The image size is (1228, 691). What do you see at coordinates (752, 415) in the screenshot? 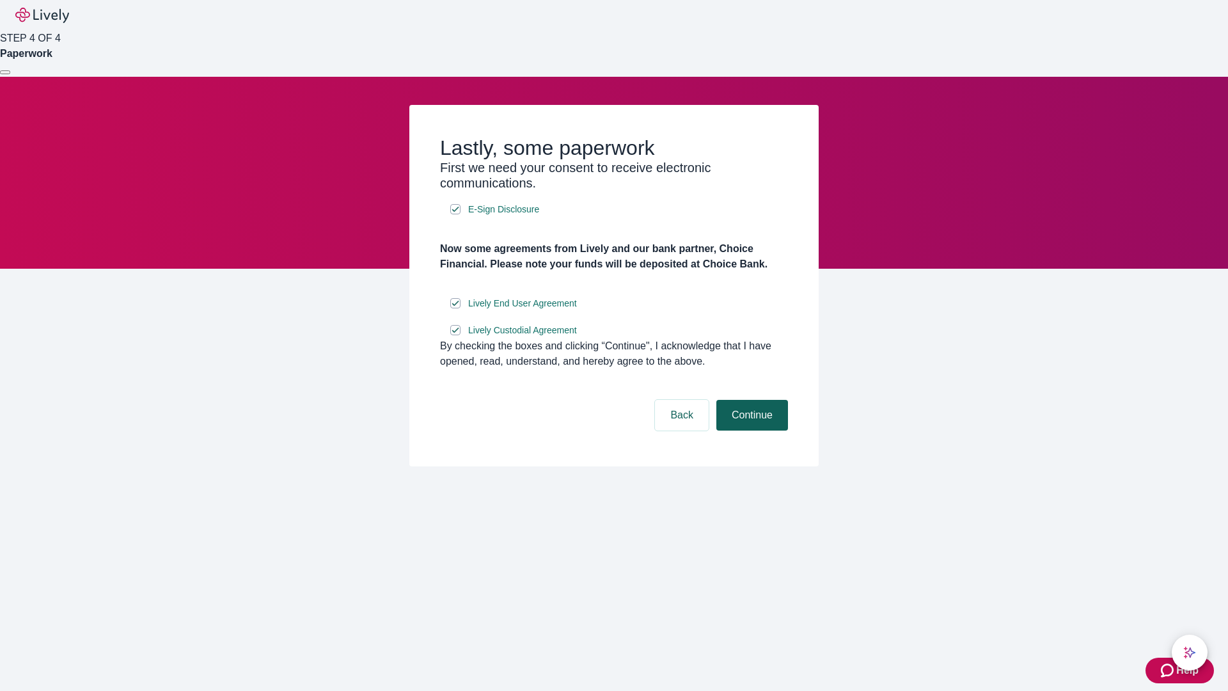
I see `button: Continue` at bounding box center [752, 415].